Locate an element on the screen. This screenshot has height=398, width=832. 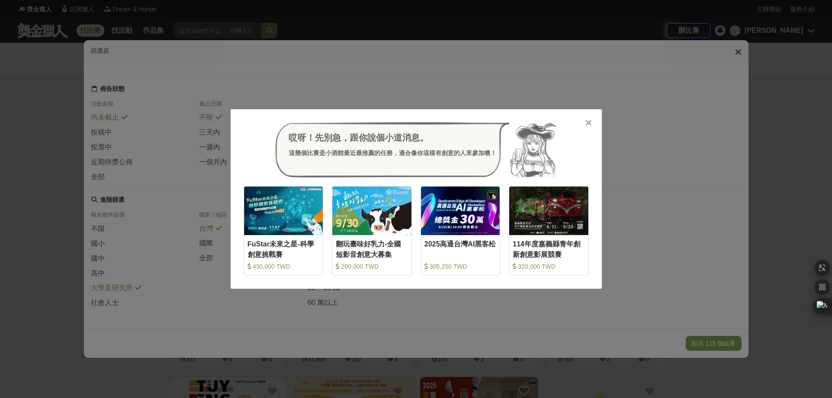
a: Cover Image114年度嘉義縣青年創新創意影展競賽 320,000 TWD is located at coordinates (549, 231).